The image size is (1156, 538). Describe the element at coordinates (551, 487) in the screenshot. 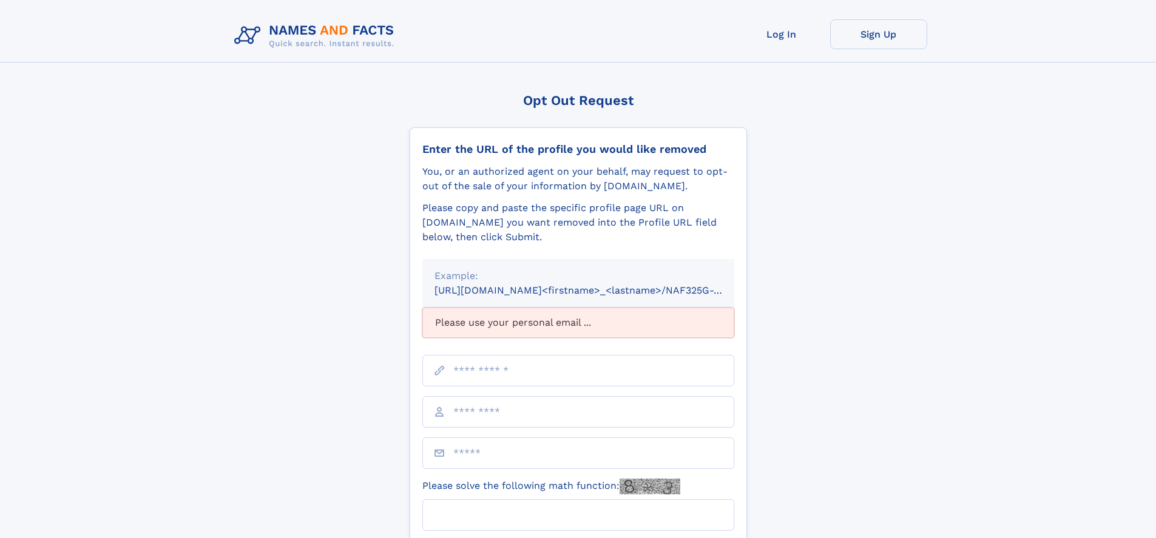

I see `label: Please solve the following math function:` at that location.